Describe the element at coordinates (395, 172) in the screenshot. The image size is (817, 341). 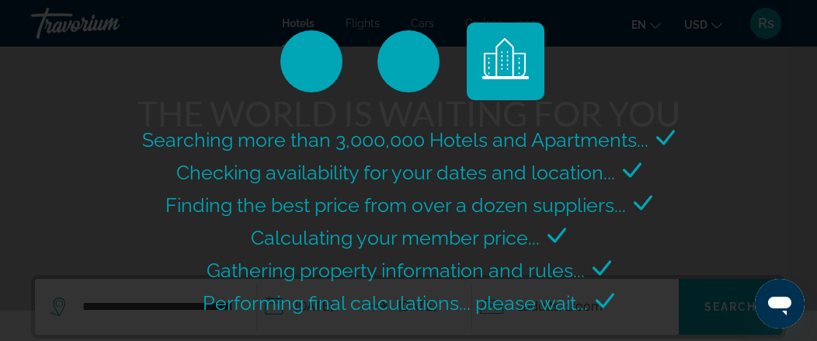
I see `span: Checking availability for your dates and location...` at that location.